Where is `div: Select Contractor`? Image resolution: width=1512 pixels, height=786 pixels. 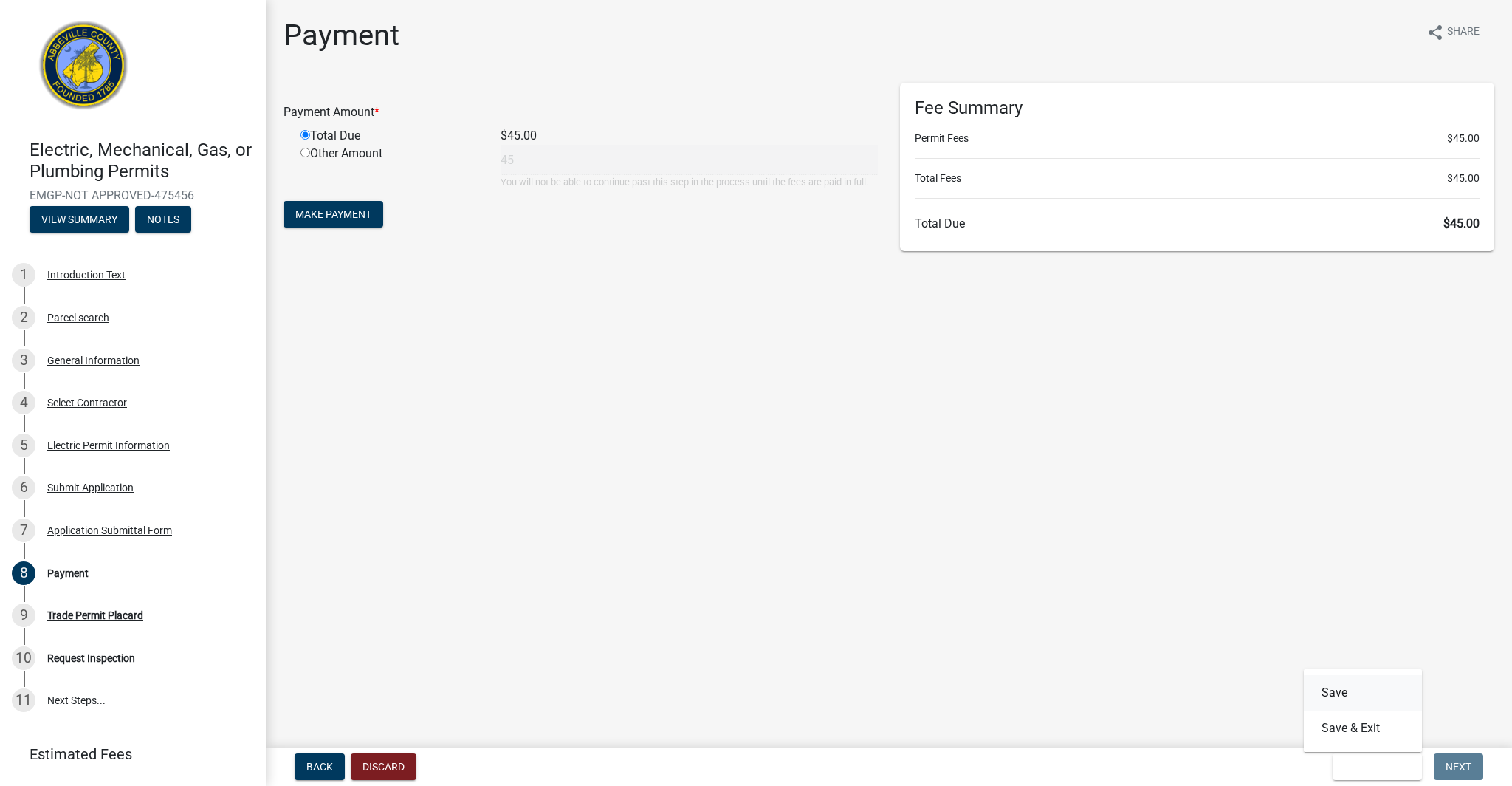 div: Select Contractor is located at coordinates (87, 402).